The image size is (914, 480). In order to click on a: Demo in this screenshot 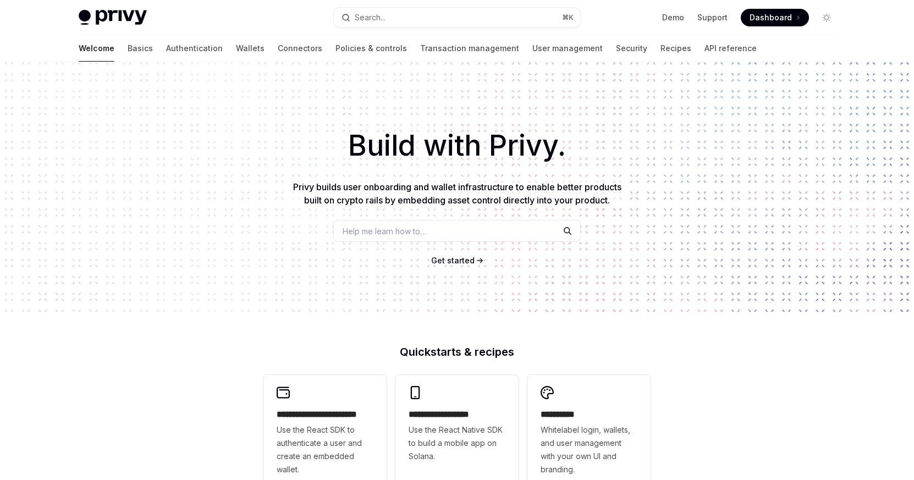, I will do `click(673, 18)`.